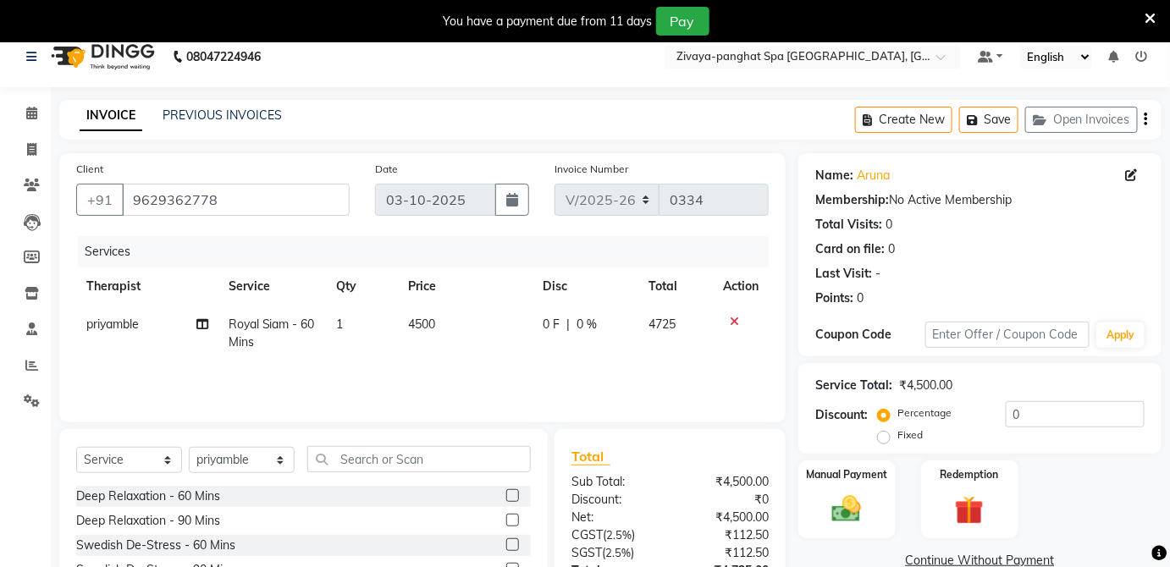 This screenshot has height=567, width=1170. What do you see at coordinates (339, 324) in the screenshot?
I see `span: 1` at bounding box center [339, 324].